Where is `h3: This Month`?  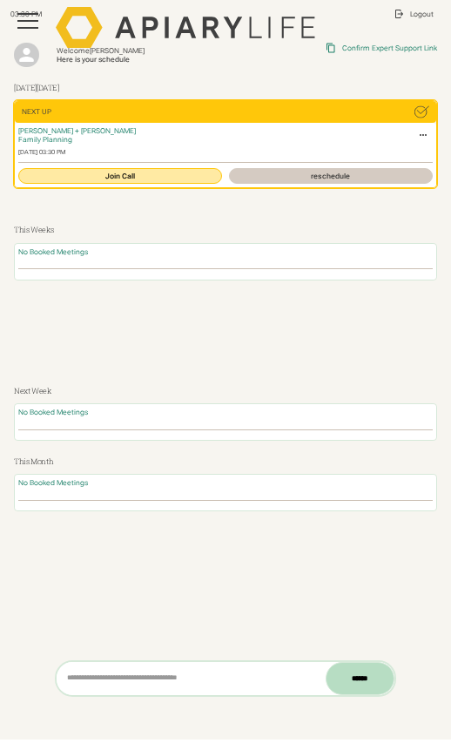
h3: This Month is located at coordinates (225, 461).